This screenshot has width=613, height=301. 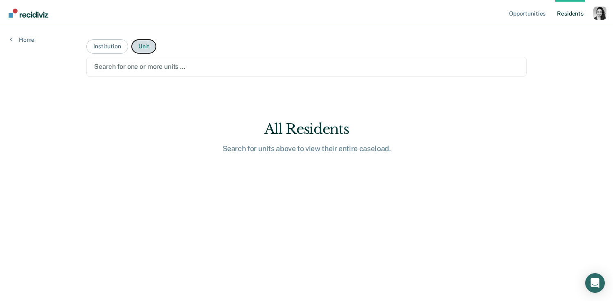 I want to click on div: Search for units above to view their entire caseload., so click(x=307, y=149).